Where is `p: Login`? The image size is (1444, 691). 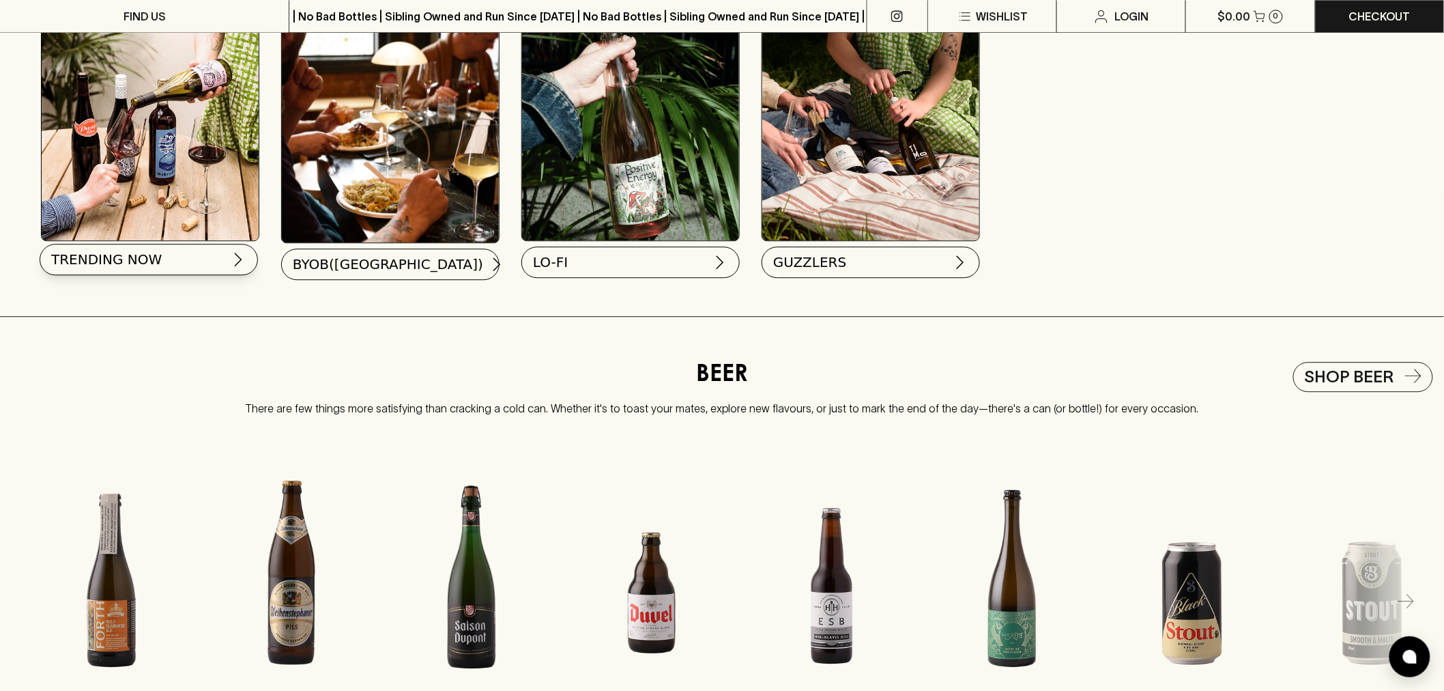
p: Login is located at coordinates (1132, 16).